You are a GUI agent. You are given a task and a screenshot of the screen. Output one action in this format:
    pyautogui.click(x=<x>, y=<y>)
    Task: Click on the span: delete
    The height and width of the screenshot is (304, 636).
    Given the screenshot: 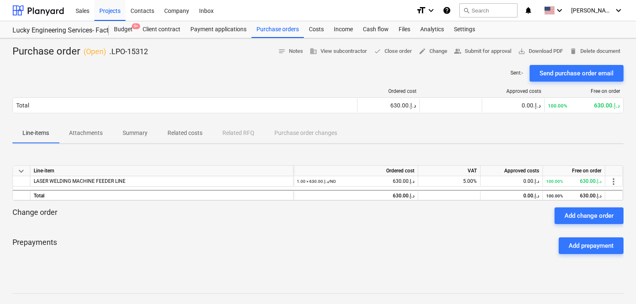 What is the action you would take?
    pyautogui.click(x=574, y=51)
    